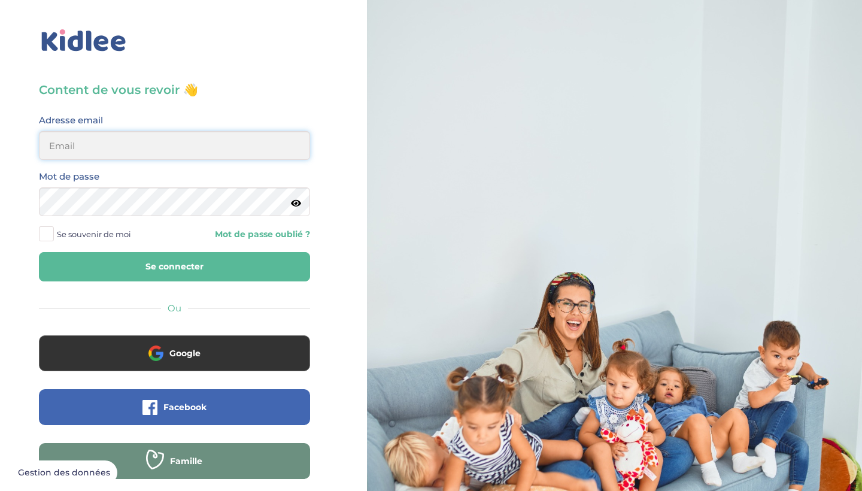 The image size is (862, 491). Describe the element at coordinates (174, 361) in the screenshot. I see `a: Google` at that location.